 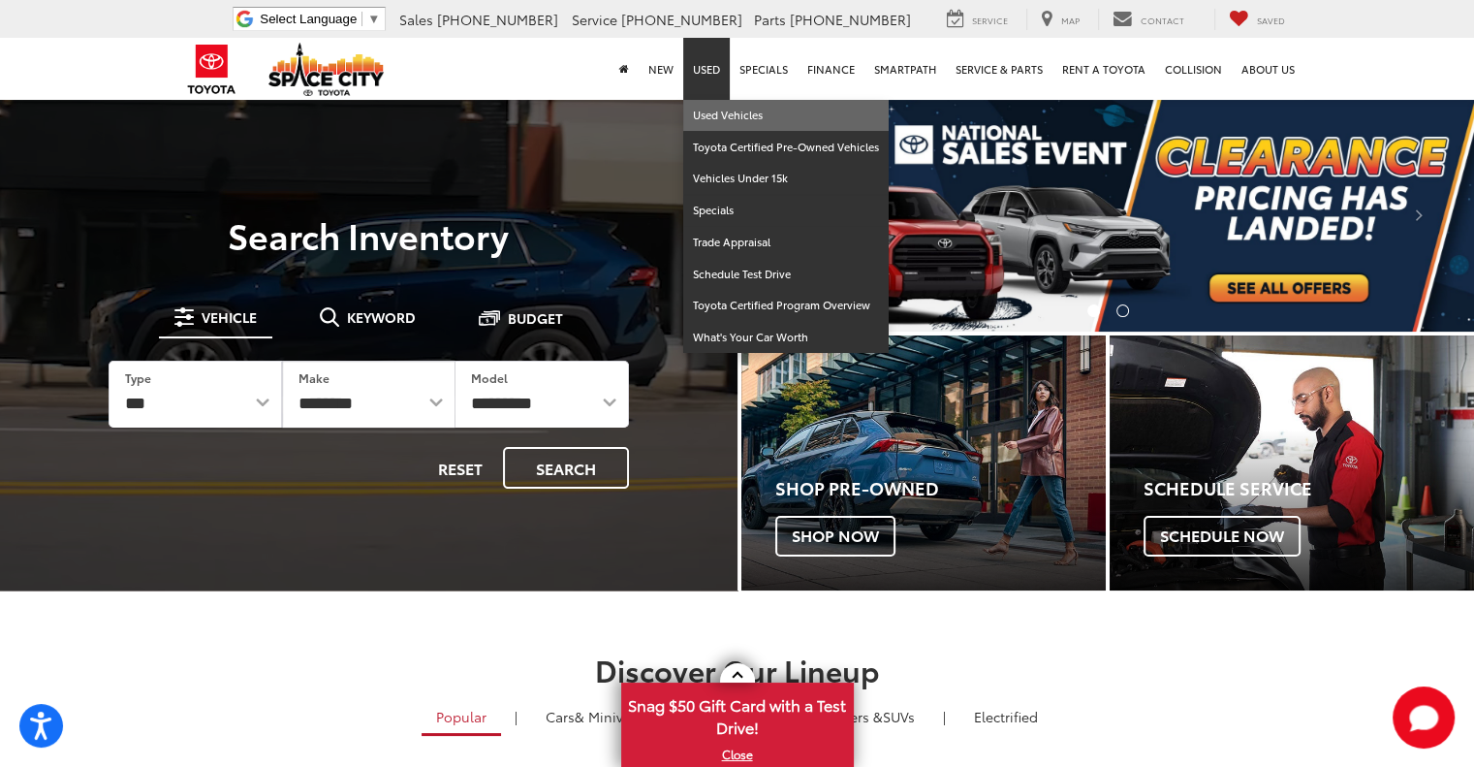 What do you see at coordinates (836, 536) in the screenshot?
I see `span: Shop Now` at bounding box center [836, 536].